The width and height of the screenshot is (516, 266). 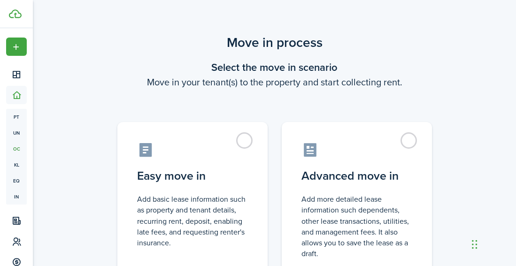 What do you see at coordinates (275, 67) in the screenshot?
I see `wizard-step-header-title: Select the move in scenario` at bounding box center [275, 67].